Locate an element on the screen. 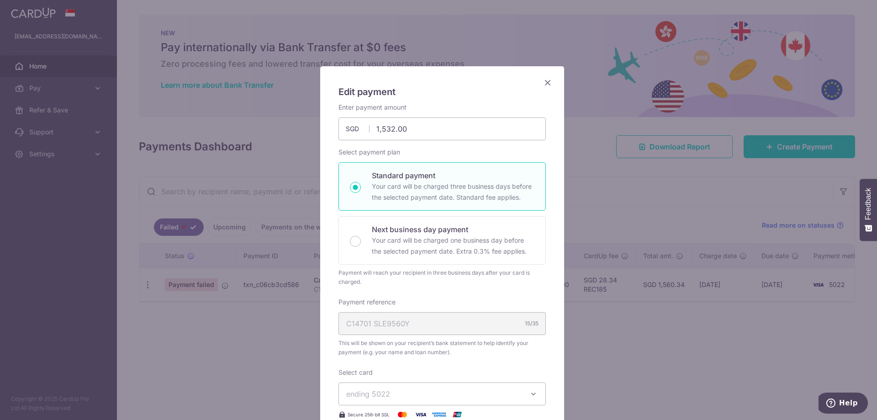 The width and height of the screenshot is (877, 420). span: ending 5022 is located at coordinates (368, 394).